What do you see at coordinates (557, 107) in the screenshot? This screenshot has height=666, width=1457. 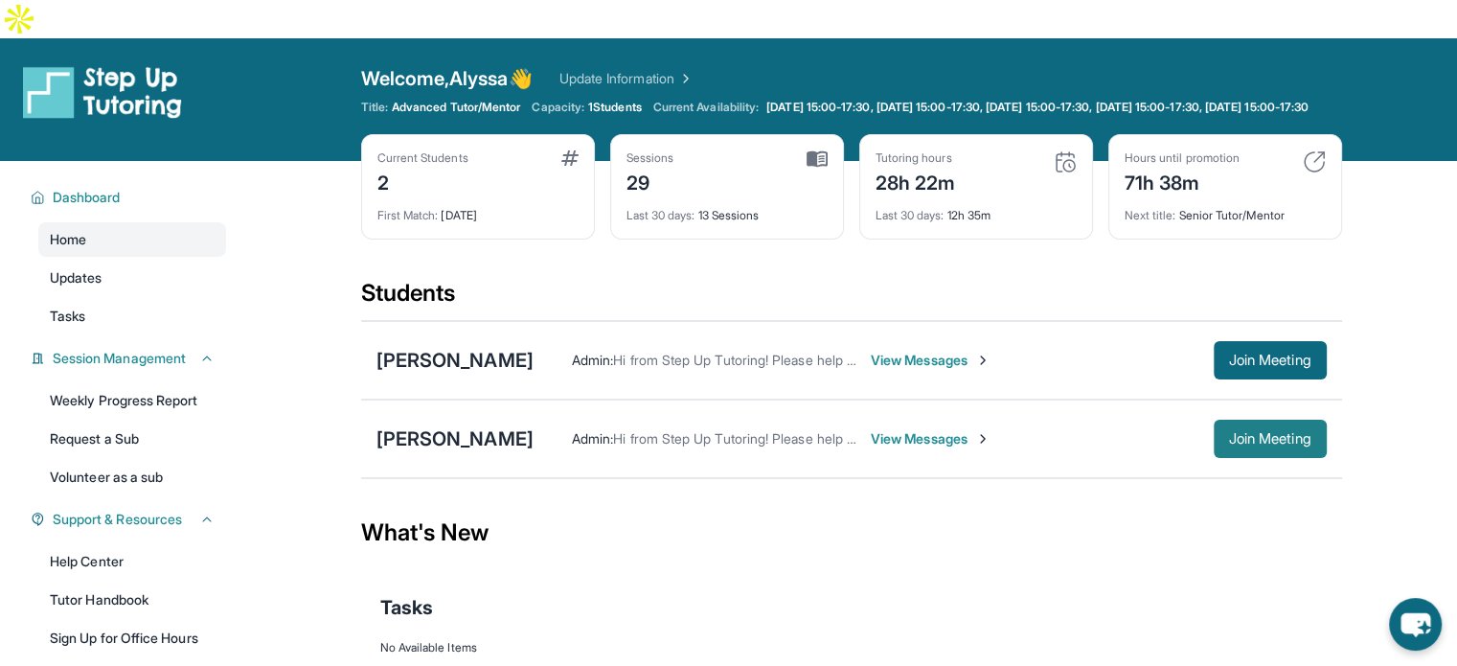 I see `span: Capacity:` at bounding box center [557, 107].